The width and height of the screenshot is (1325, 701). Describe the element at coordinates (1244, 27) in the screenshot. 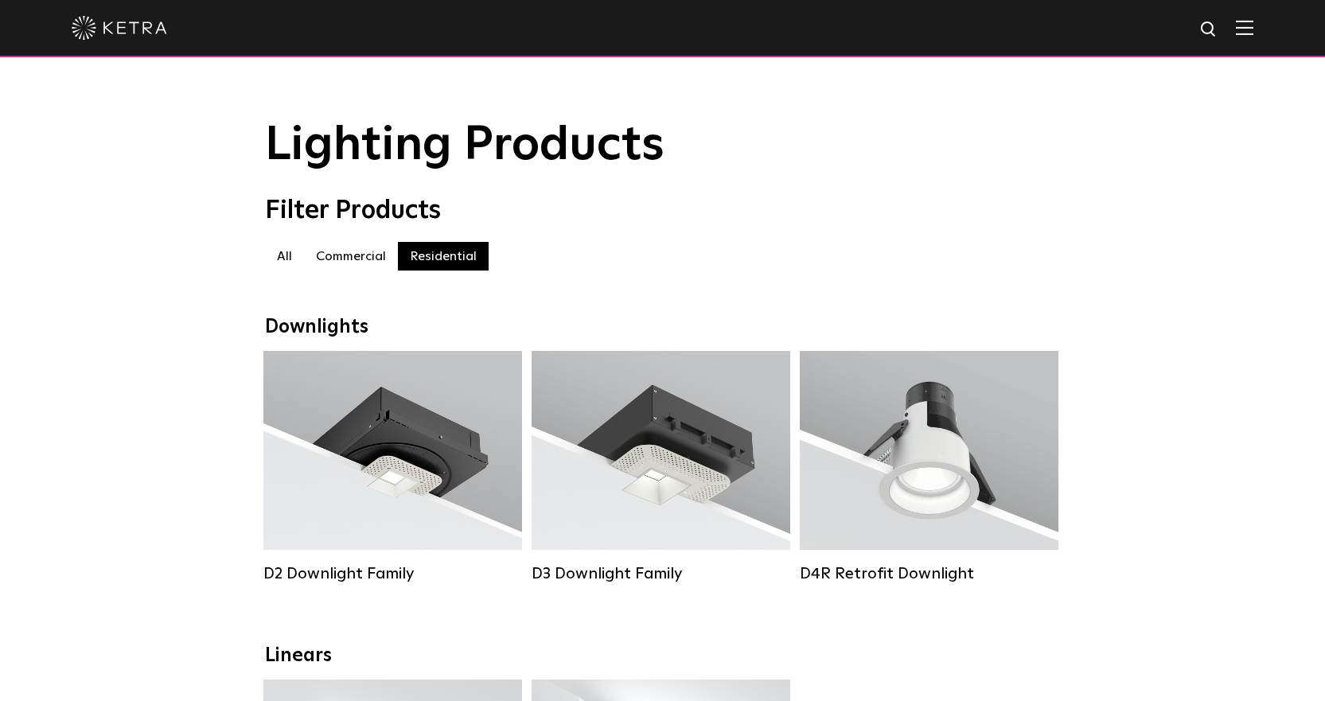

I see `img: Hamburger%20Nav.svg` at that location.